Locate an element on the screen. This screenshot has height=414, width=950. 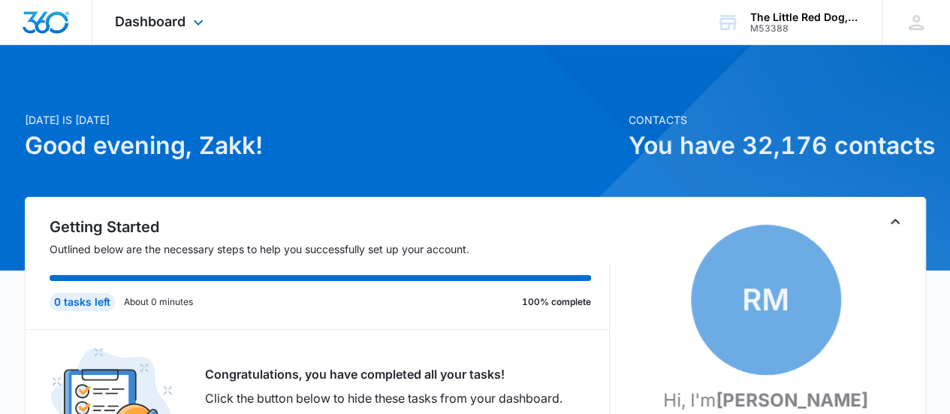
p: About 0 minutes is located at coordinates (158, 302).